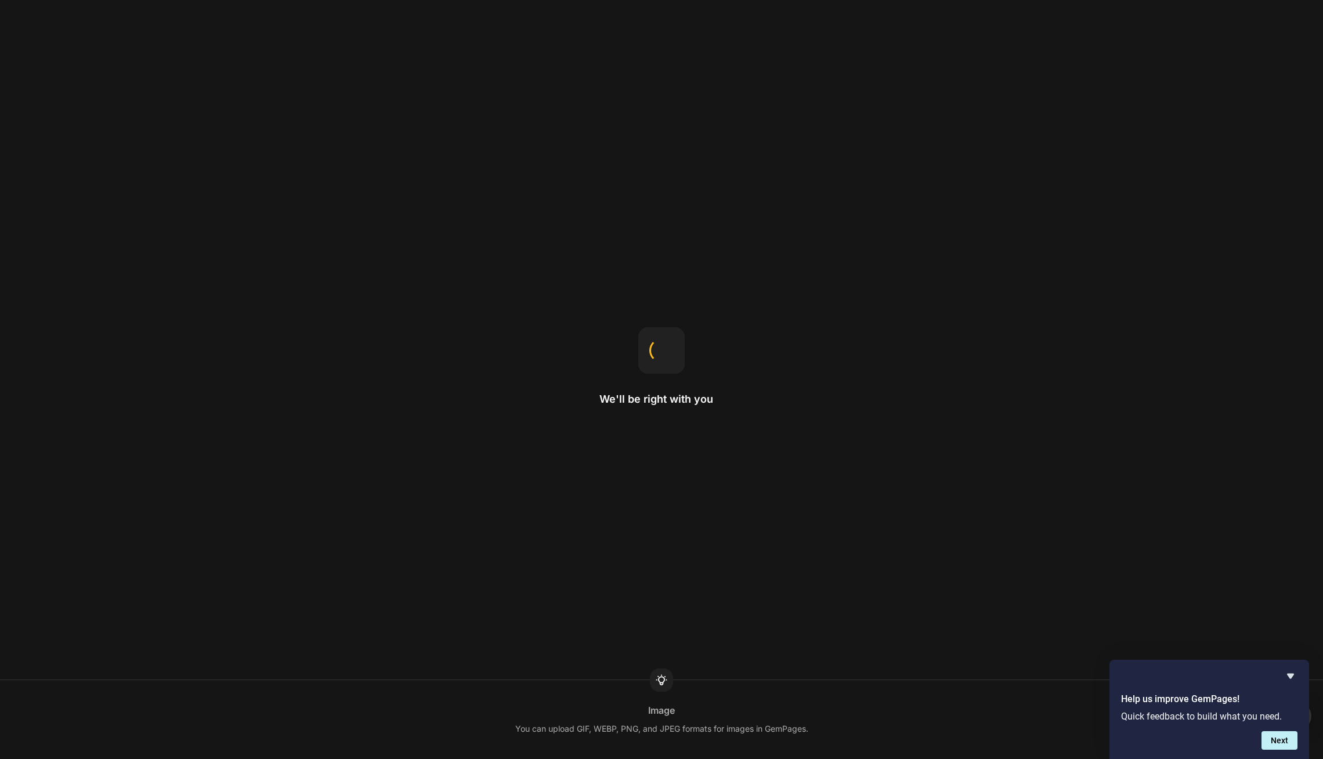 The image size is (1323, 759). I want to click on div: Image, so click(662, 710).